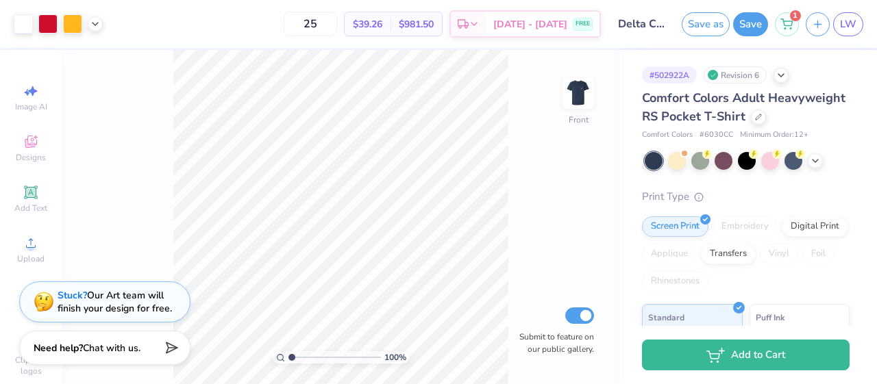  What do you see at coordinates (728, 254) in the screenshot?
I see `div: Transfers` at bounding box center [728, 254].